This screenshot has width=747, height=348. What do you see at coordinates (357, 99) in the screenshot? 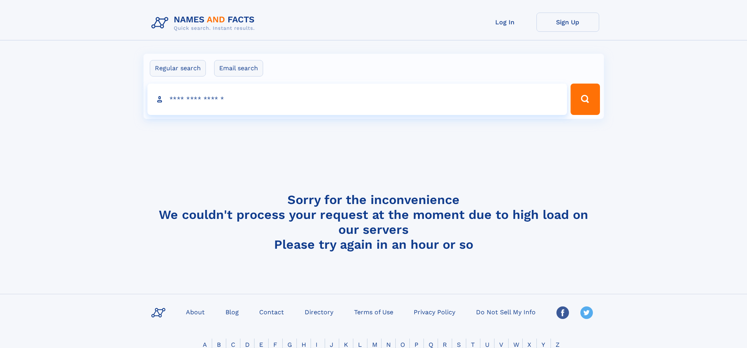
I see `input: search input` at bounding box center [357, 99].